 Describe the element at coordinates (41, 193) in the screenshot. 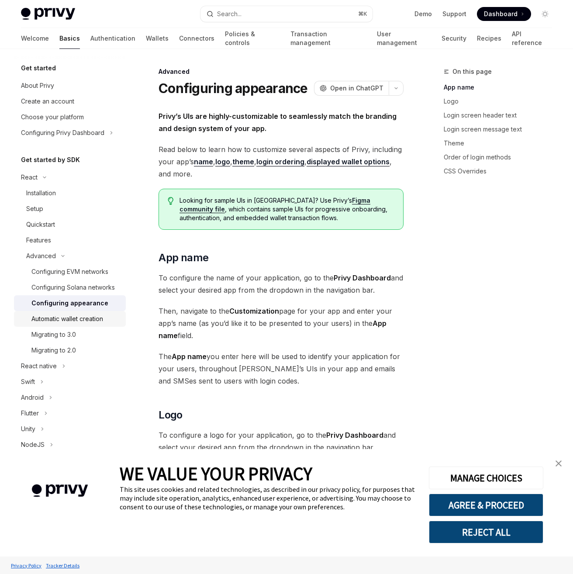

I see `div: Installation` at that location.